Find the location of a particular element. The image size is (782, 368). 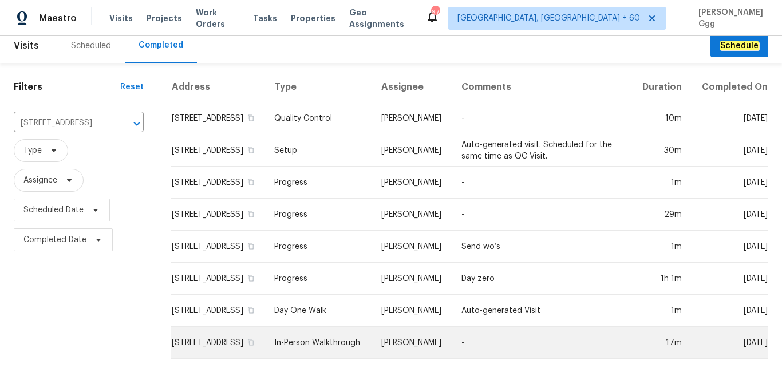

input: Search for an address... is located at coordinates (62, 123).